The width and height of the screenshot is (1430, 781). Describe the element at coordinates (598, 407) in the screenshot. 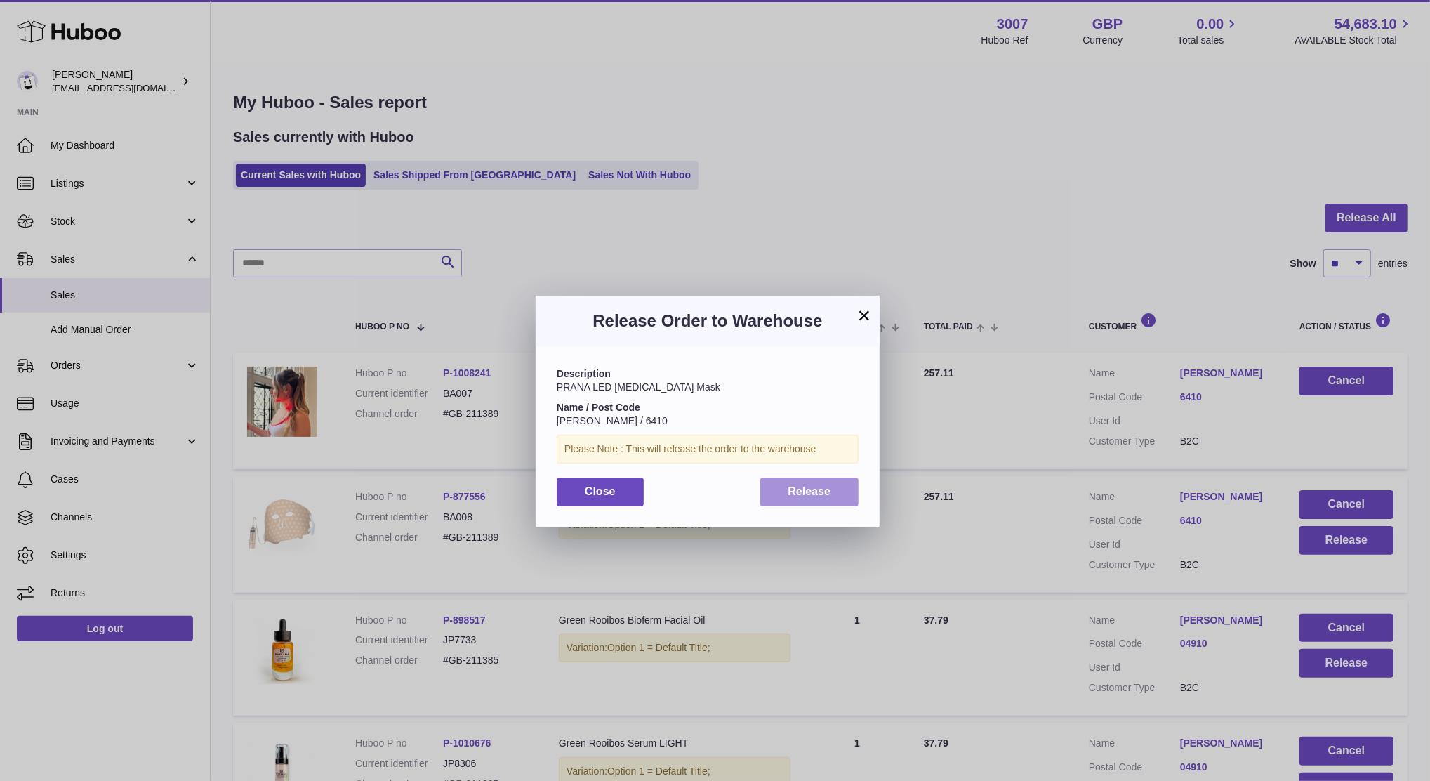

I see `strong: Name / Post Code` at that location.